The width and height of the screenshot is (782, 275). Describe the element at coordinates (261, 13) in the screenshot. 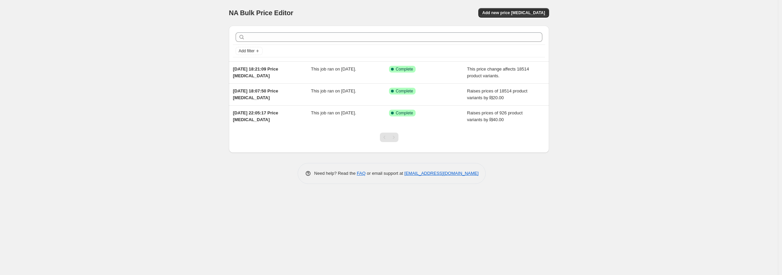

I see `span: NA Bulk Price Editor` at that location.